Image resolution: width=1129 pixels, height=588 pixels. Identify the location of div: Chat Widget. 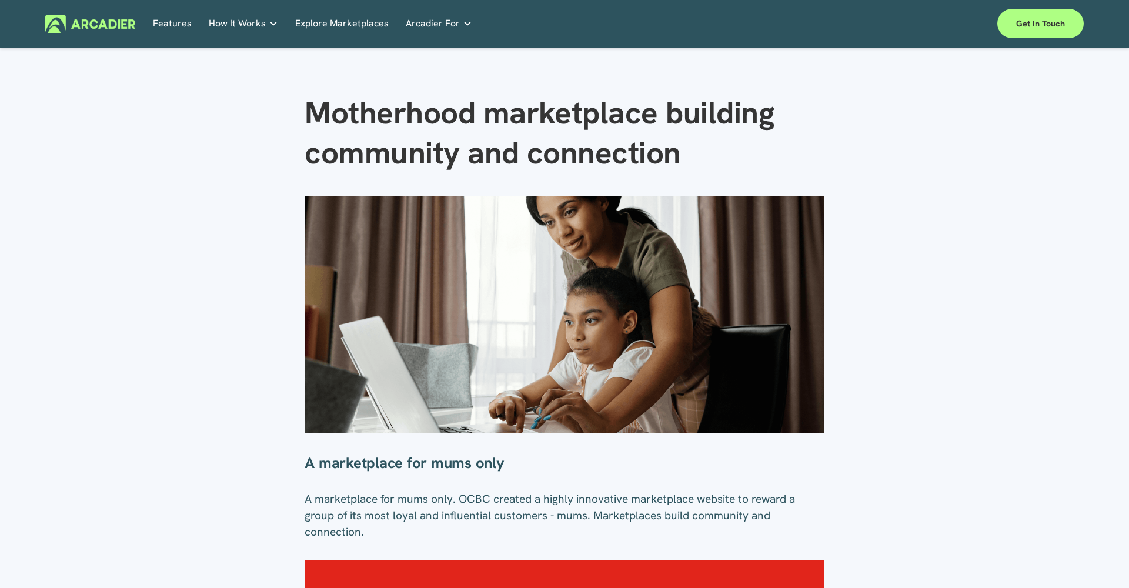
(1100, 560).